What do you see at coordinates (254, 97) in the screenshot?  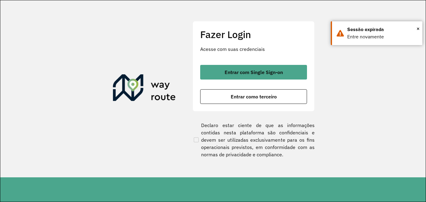 I see `span: Entrar como terceiro` at bounding box center [254, 97].